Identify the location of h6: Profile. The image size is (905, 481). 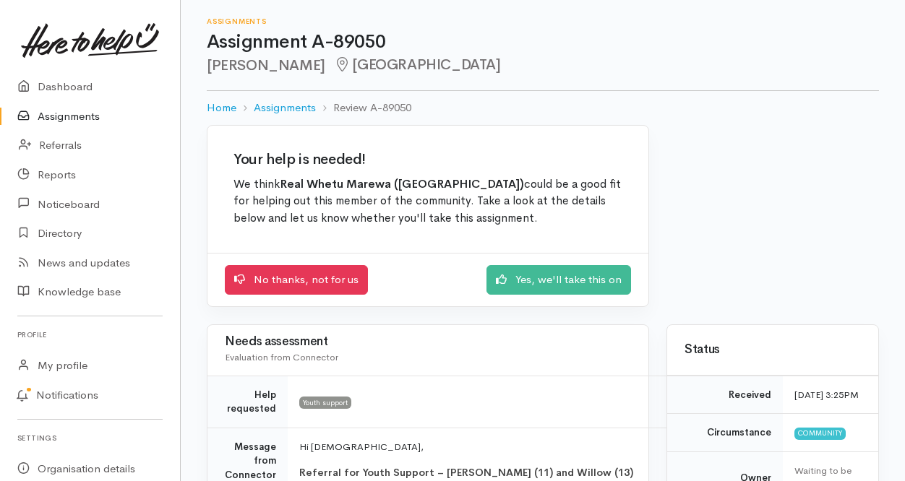
(90, 335).